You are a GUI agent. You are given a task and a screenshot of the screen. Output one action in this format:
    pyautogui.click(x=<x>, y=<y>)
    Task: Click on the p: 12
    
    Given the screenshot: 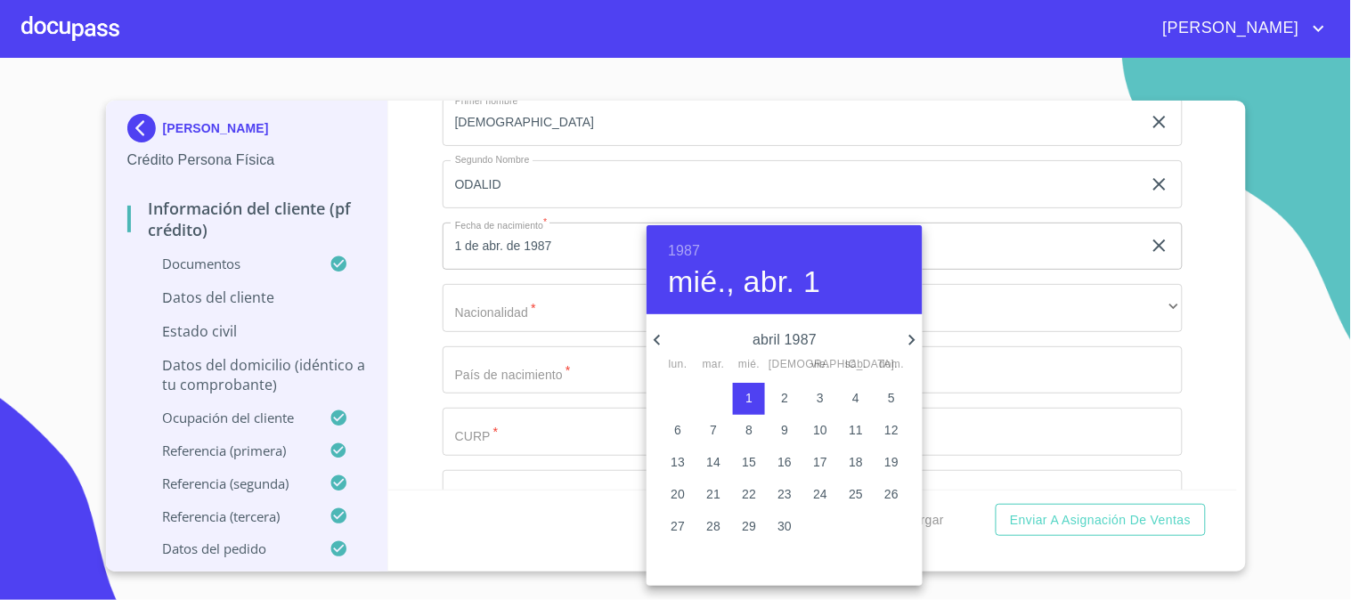 What is the action you would take?
    pyautogui.click(x=891, y=430)
    